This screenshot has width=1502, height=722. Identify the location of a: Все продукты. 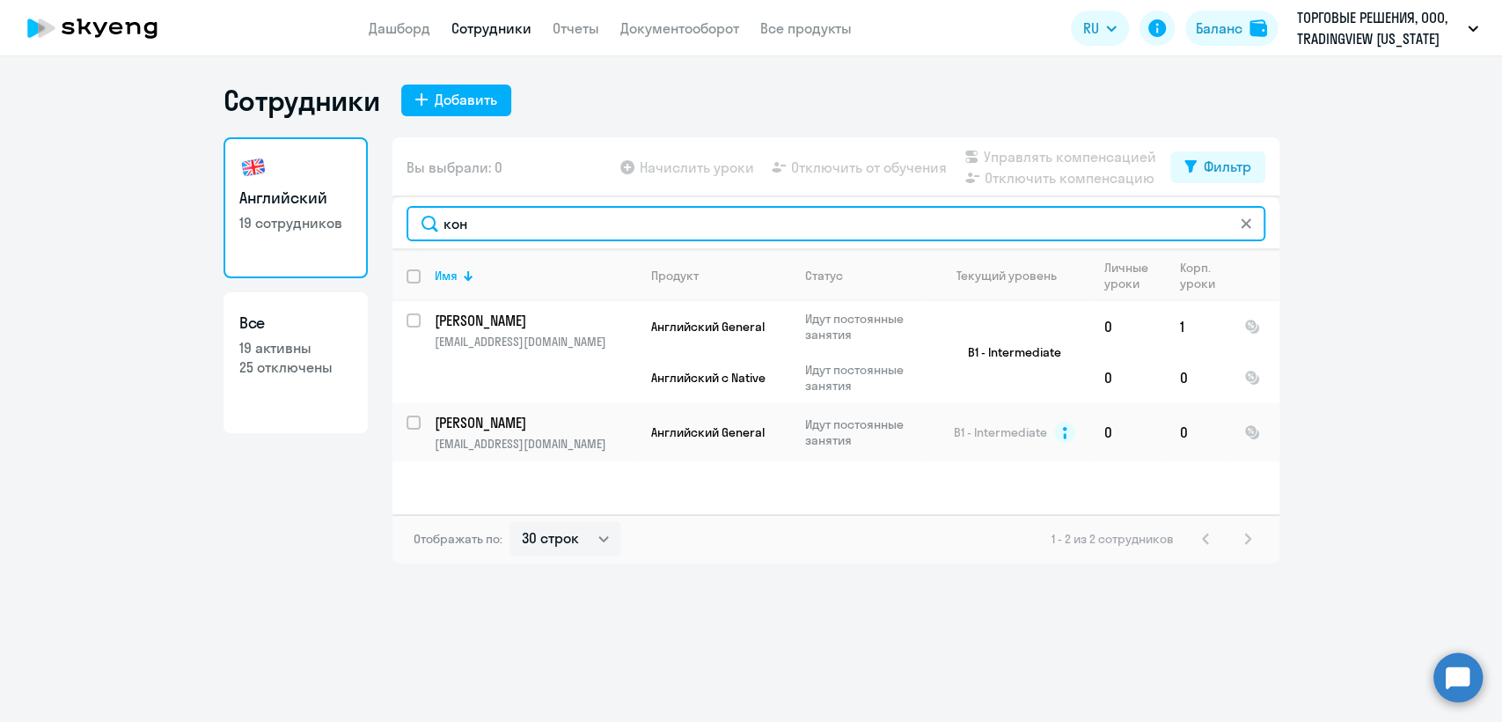
(806, 28).